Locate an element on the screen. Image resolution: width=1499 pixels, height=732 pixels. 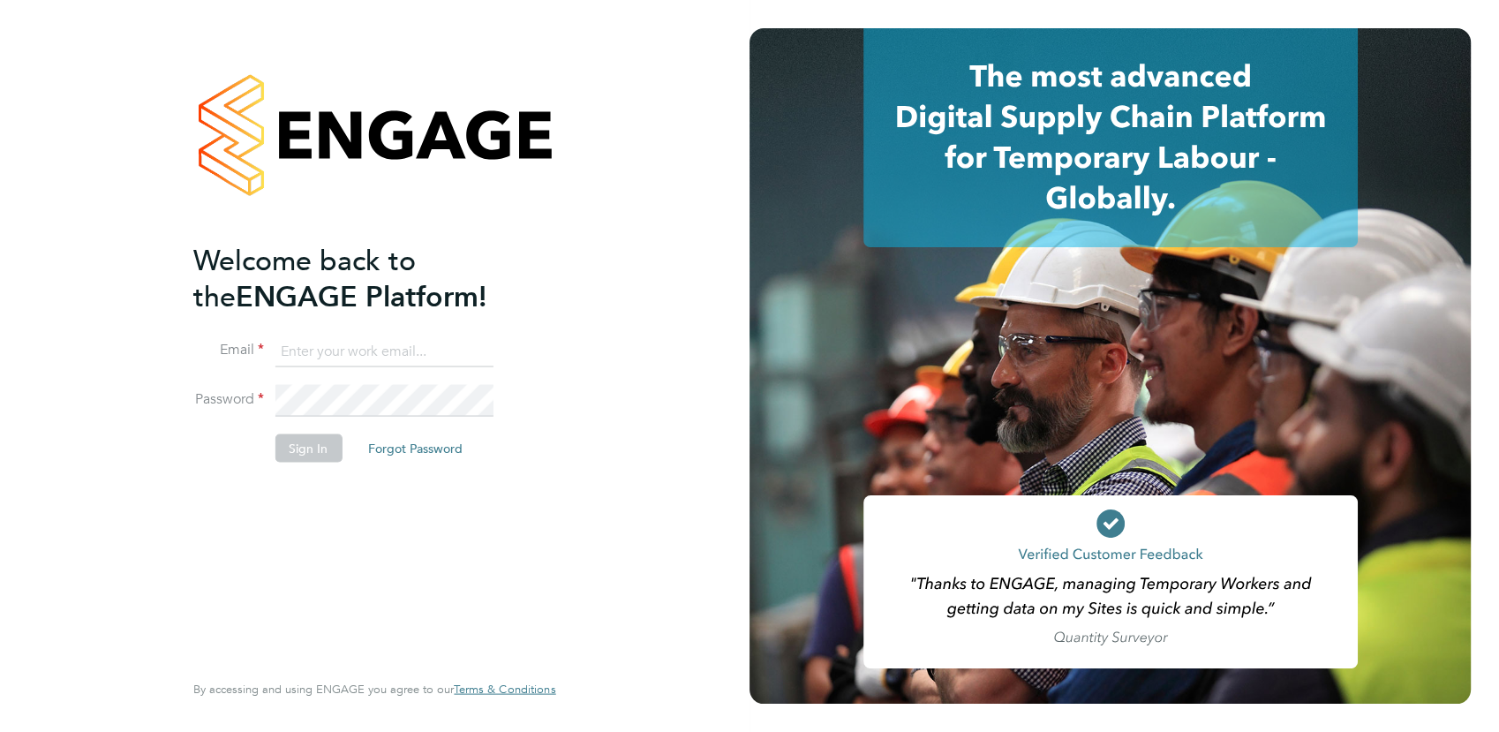
span: By accessing and using ENGAGE you agree to our is located at coordinates (374, 689).